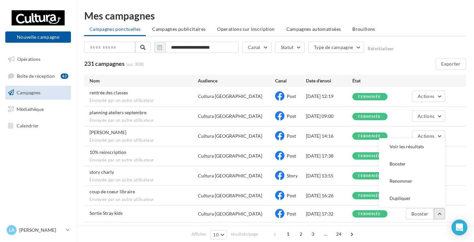  What do you see at coordinates (216, 235) in the screenshot?
I see `span: 10` at bounding box center [216, 235].